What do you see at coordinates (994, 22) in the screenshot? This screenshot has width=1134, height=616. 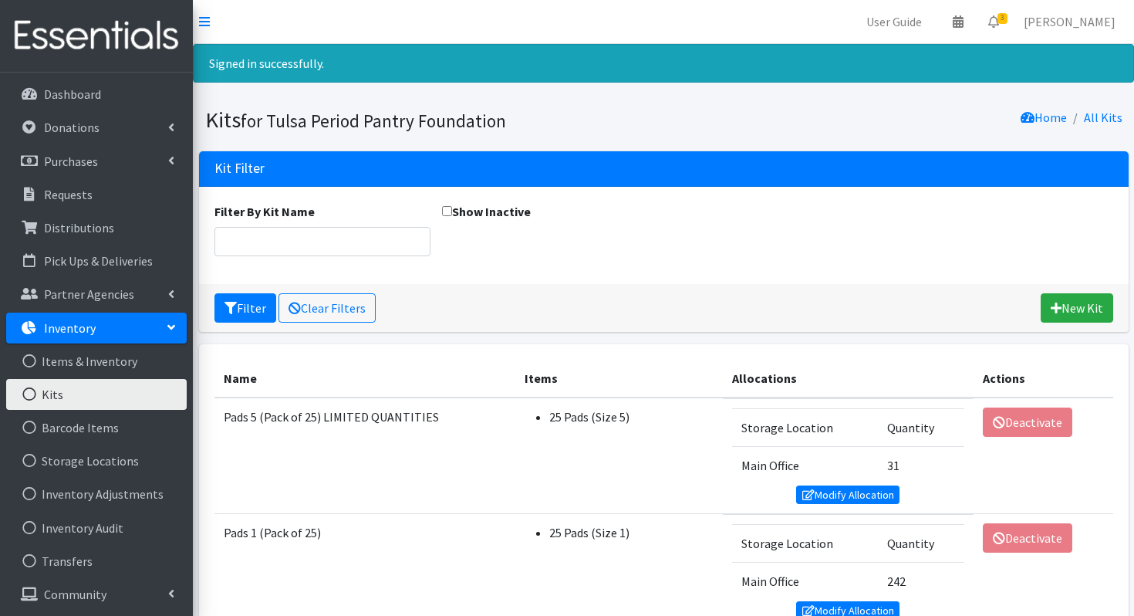 I see `a: 3` at bounding box center [994, 22].